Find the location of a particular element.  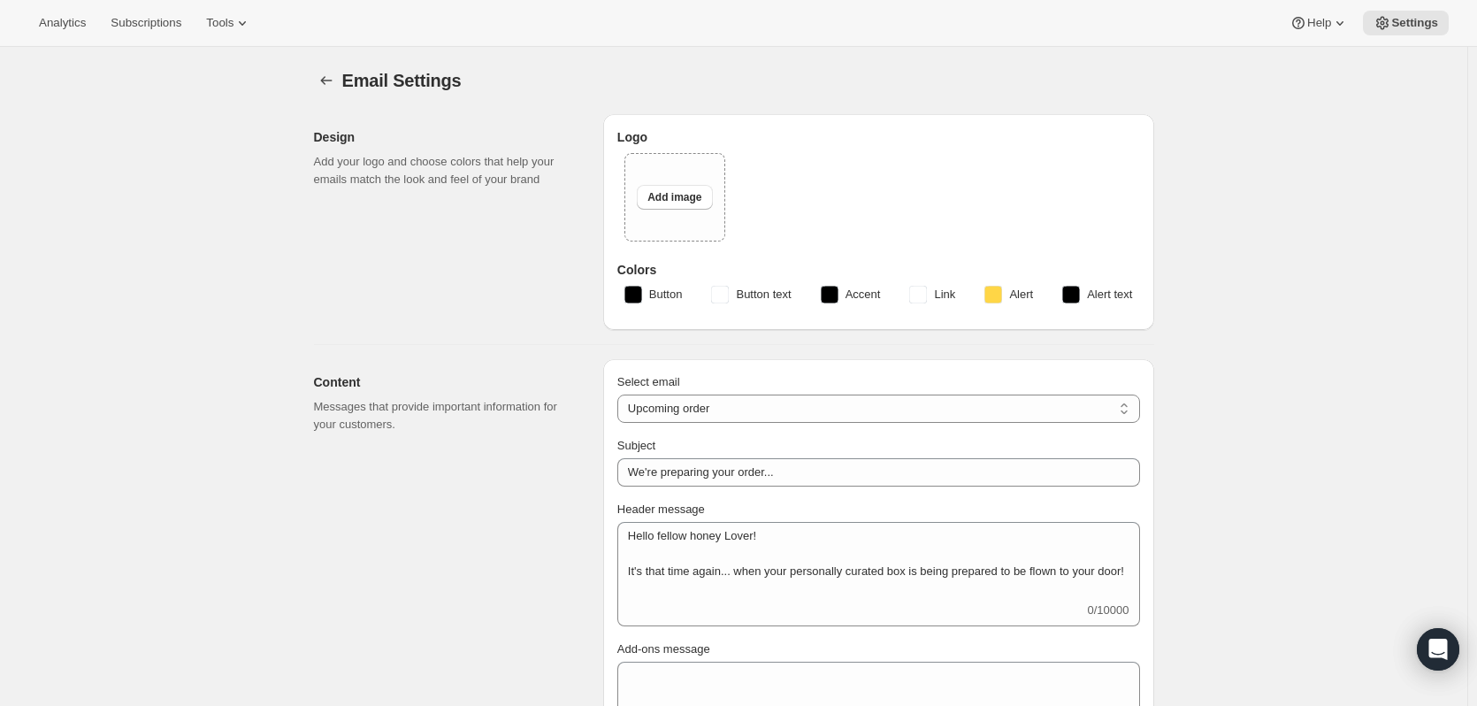

button: Analytics is located at coordinates (62, 23).